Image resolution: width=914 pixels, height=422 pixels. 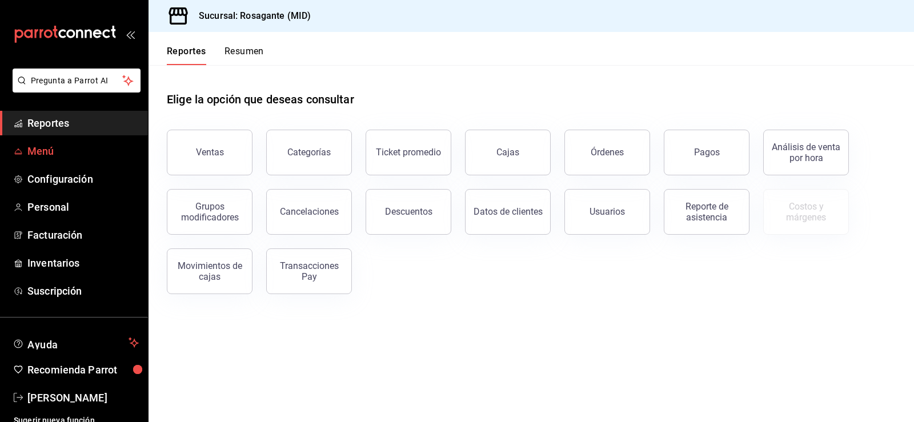 What do you see at coordinates (210, 271) in the screenshot?
I see `button: Movimientos de cajas` at bounding box center [210, 271].